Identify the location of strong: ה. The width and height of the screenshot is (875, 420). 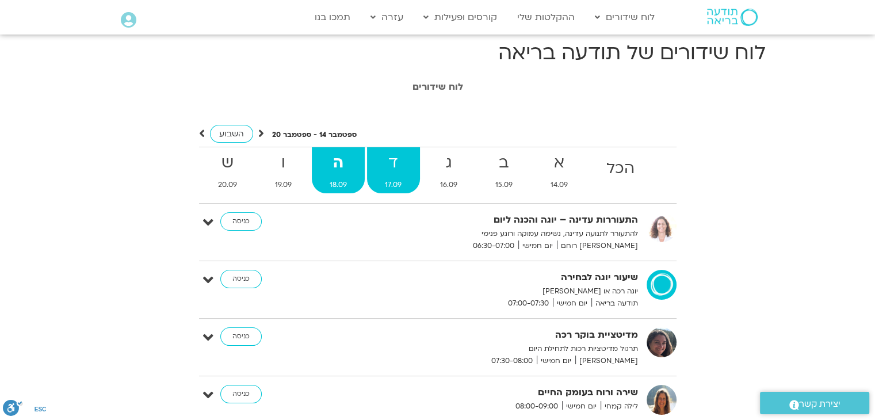
(338, 163).